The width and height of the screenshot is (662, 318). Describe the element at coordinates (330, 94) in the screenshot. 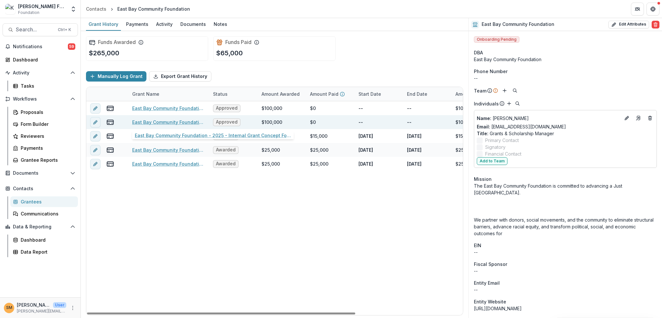

I see `div: Amount Paid` at that location.